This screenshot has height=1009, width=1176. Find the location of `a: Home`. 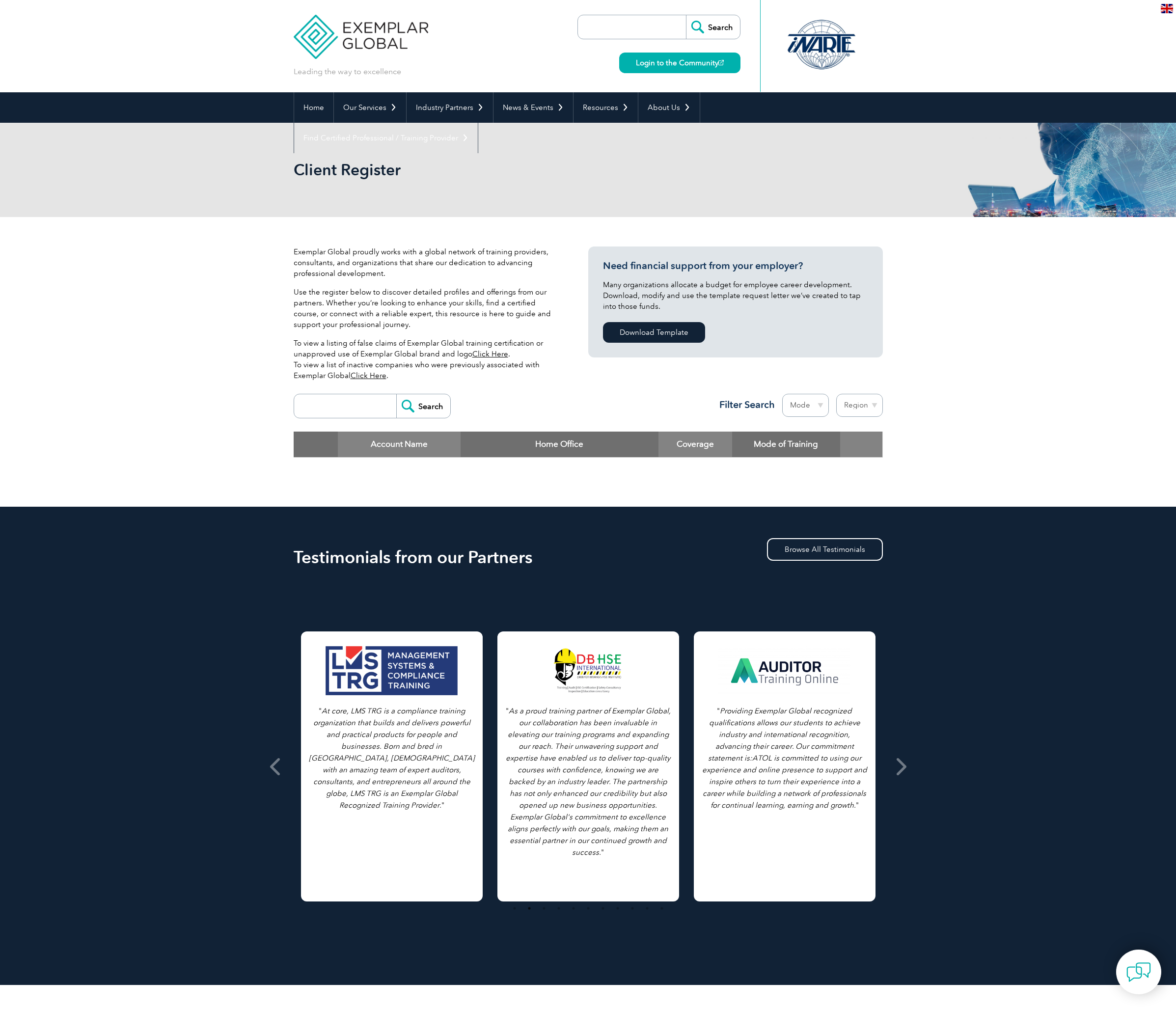

a: Home is located at coordinates (314, 108).